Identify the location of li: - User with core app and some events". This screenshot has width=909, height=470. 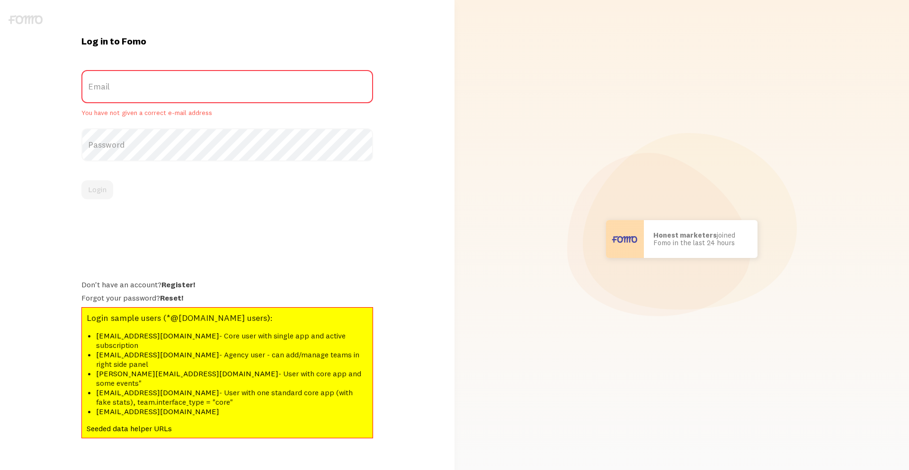
(232, 378).